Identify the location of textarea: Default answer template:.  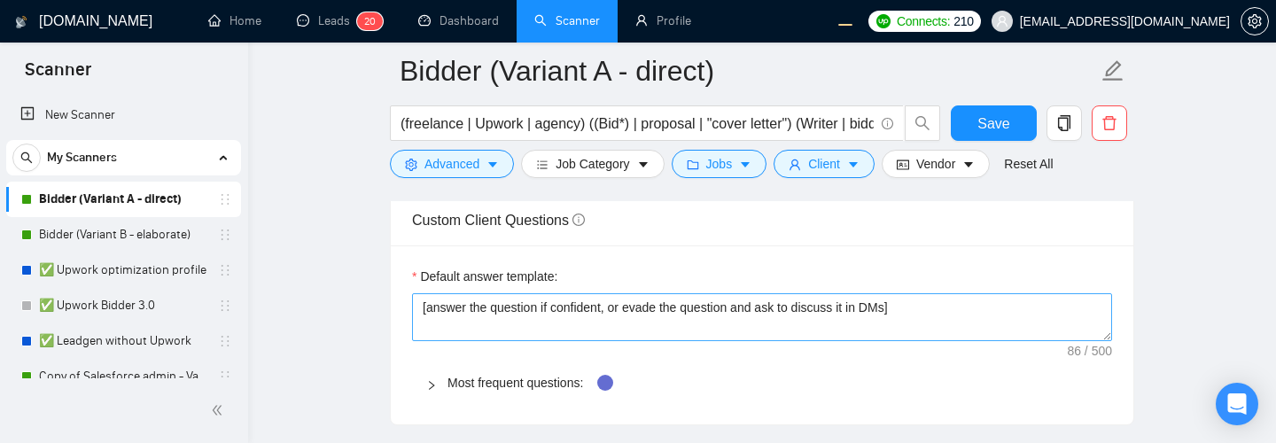
(762, 317).